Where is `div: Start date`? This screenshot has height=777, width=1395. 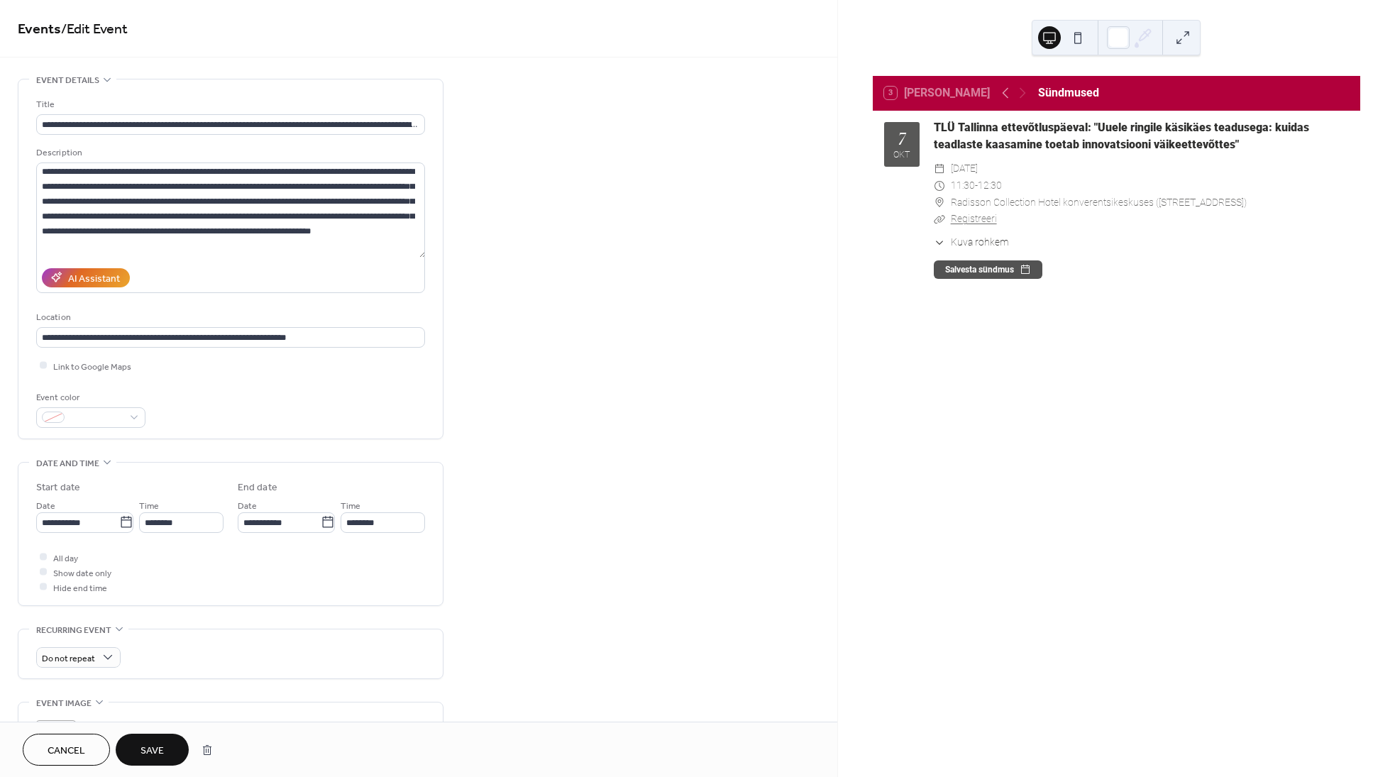 div: Start date is located at coordinates (58, 487).